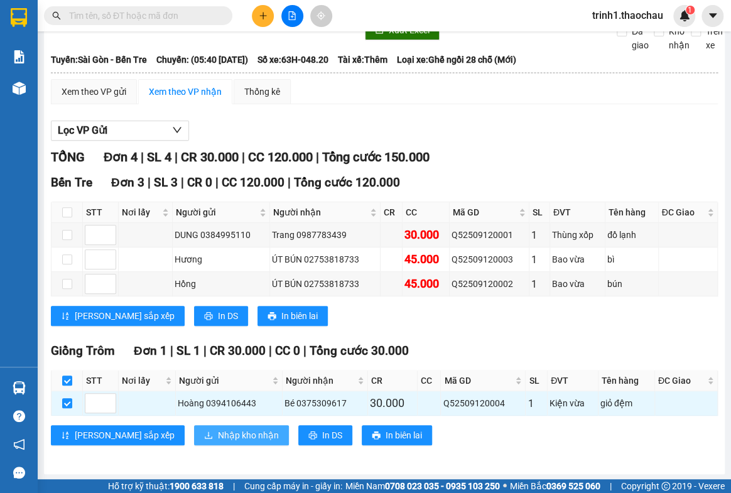 The width and height of the screenshot is (731, 493). What do you see at coordinates (627, 15) in the screenshot?
I see `span: trinh1.thaochau` at bounding box center [627, 15].